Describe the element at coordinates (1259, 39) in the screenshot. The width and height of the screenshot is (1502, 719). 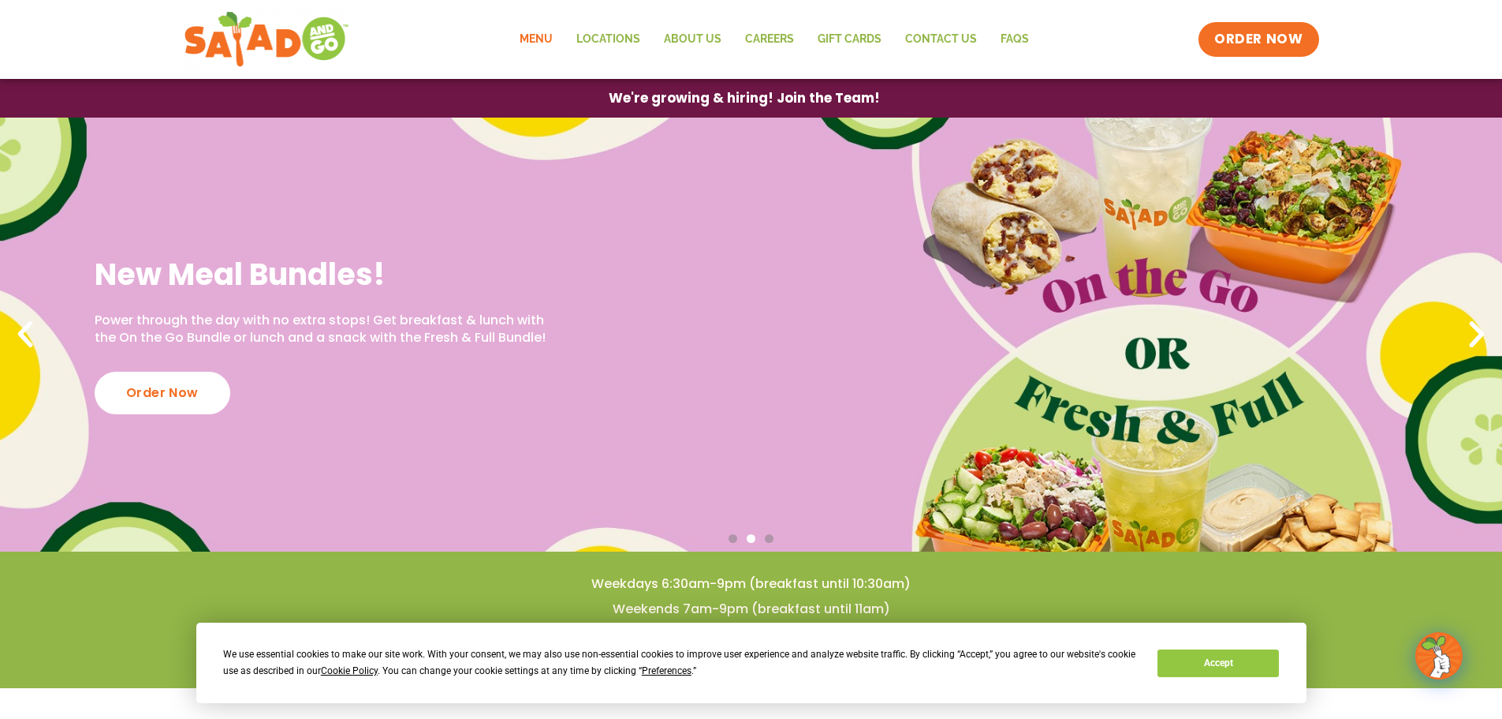
I see `a: ORDER NOW` at that location.